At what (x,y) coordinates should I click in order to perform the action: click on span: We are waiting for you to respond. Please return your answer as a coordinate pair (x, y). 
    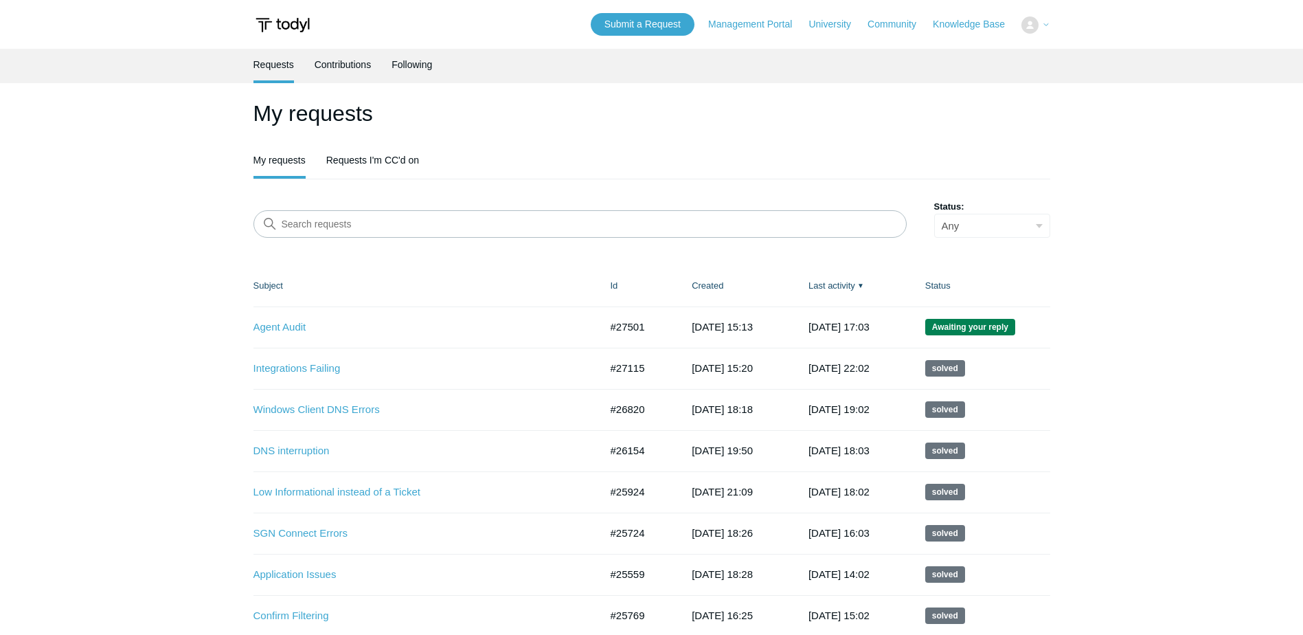
    Looking at the image, I should click on (970, 327).